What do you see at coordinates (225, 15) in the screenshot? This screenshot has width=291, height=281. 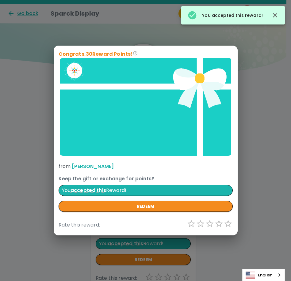 I see `div: You accepted this reward!` at bounding box center [225, 15].